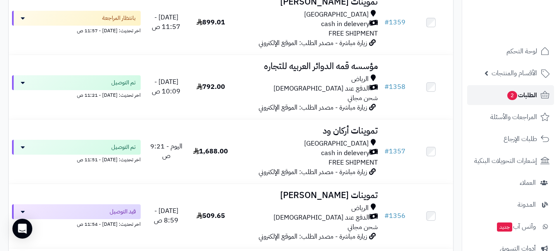  Describe the element at coordinates (166, 151) in the screenshot. I see `span: اليوم - 9:21 ص` at that location.